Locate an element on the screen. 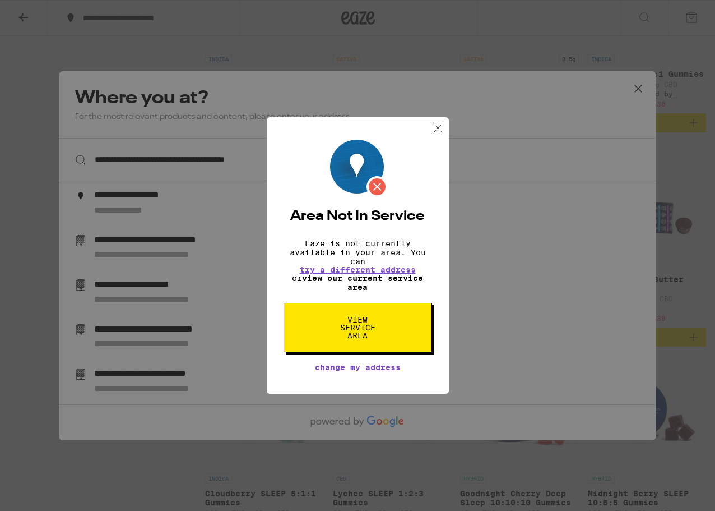 The height and width of the screenshot is (511, 715). a: View Service Area is located at coordinates (358, 319).